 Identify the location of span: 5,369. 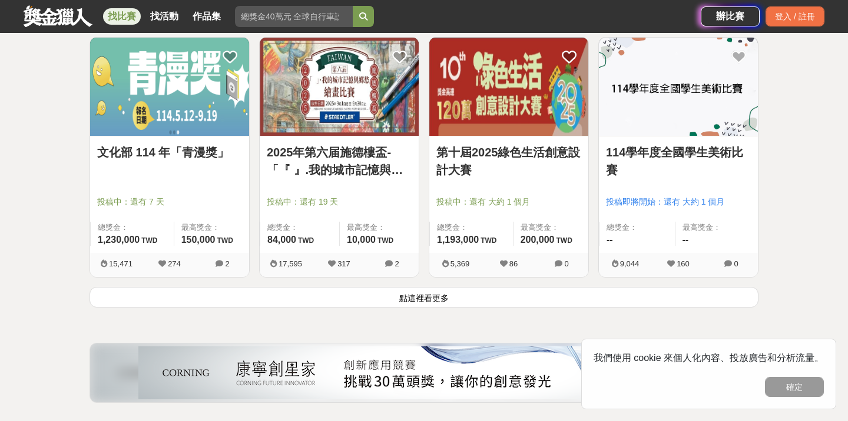
(460, 264).